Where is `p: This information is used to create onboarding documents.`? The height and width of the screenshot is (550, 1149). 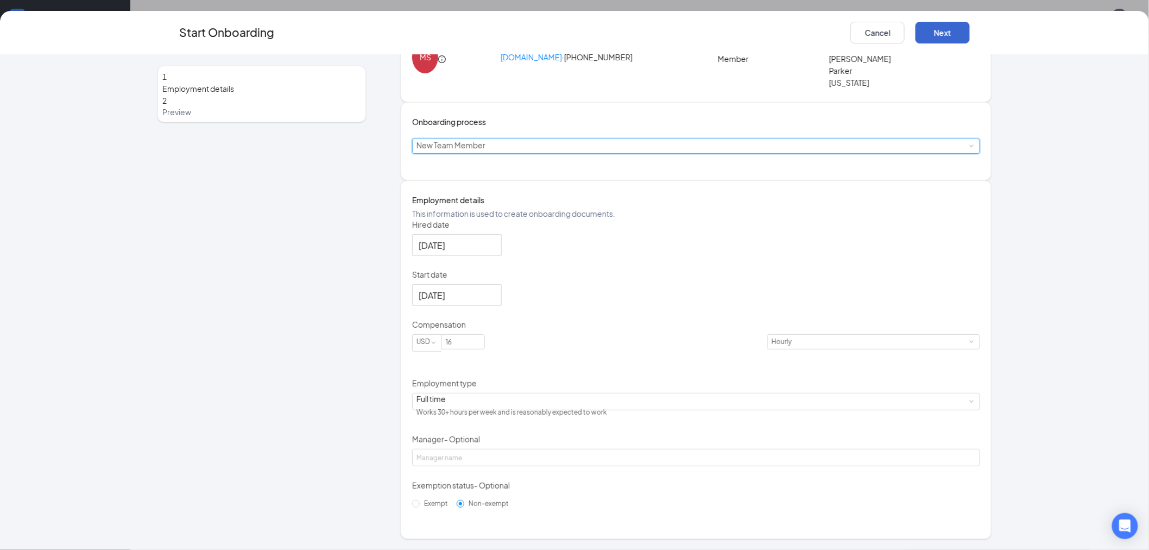
p: This information is used to create onboarding documents. is located at coordinates (696, 213).